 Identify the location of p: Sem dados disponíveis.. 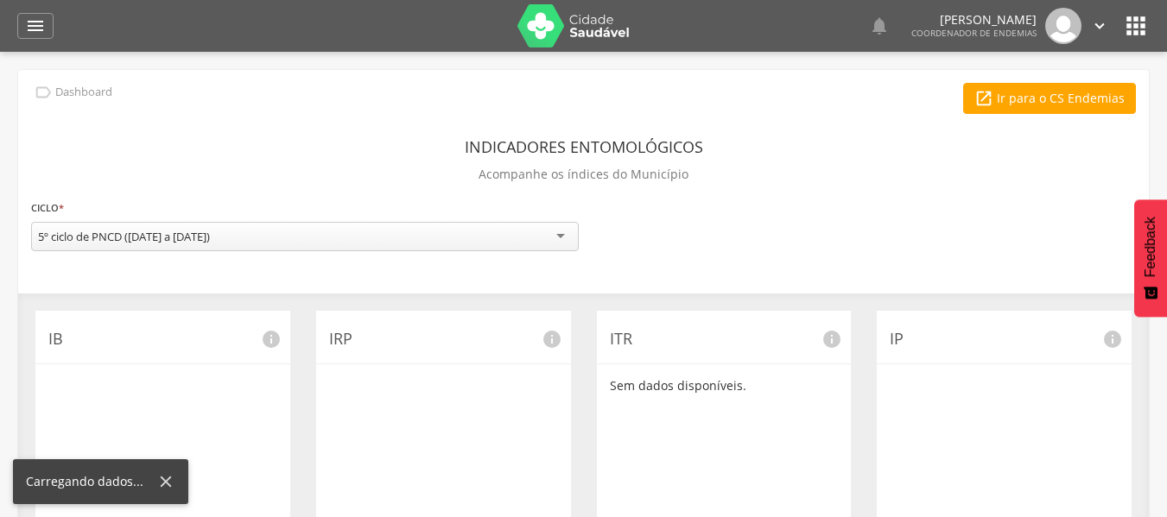
(724, 386).